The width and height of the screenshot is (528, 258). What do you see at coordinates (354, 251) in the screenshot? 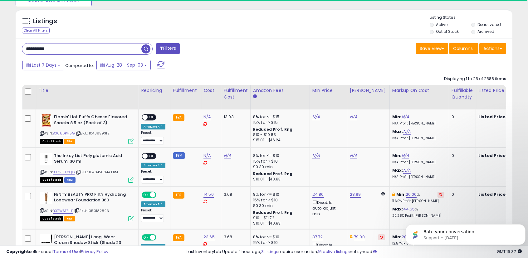
I see `div: Last InventoryLab Update: 1 hour ago, require user action, not synced.` at bounding box center [354, 251].